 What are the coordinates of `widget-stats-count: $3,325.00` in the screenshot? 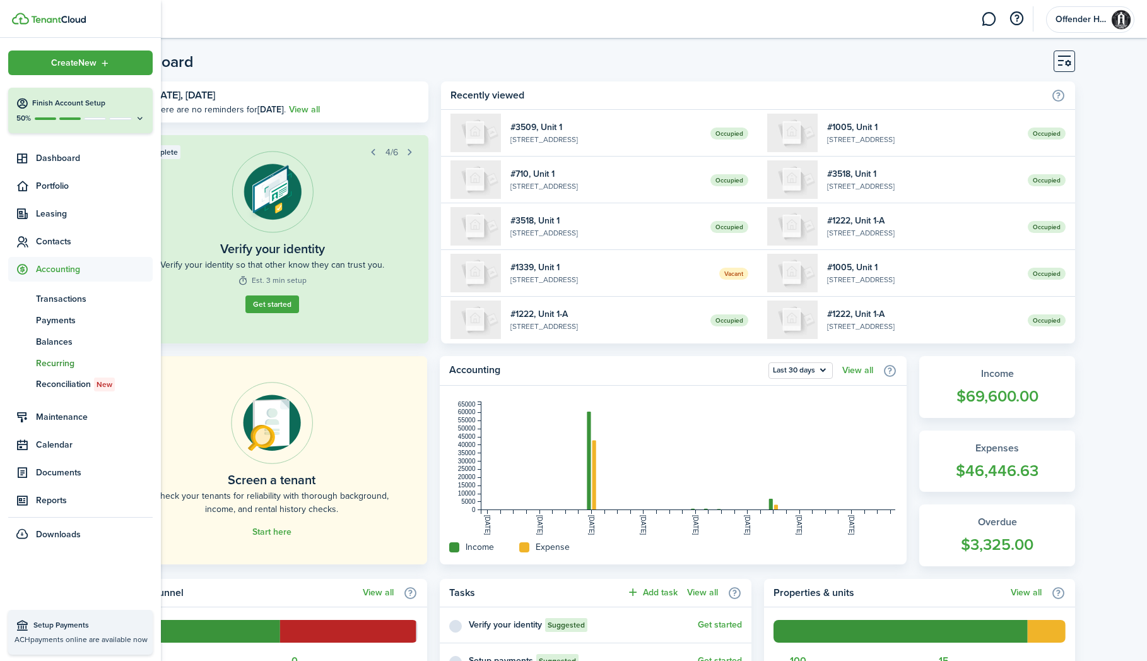 It's located at (997, 545).